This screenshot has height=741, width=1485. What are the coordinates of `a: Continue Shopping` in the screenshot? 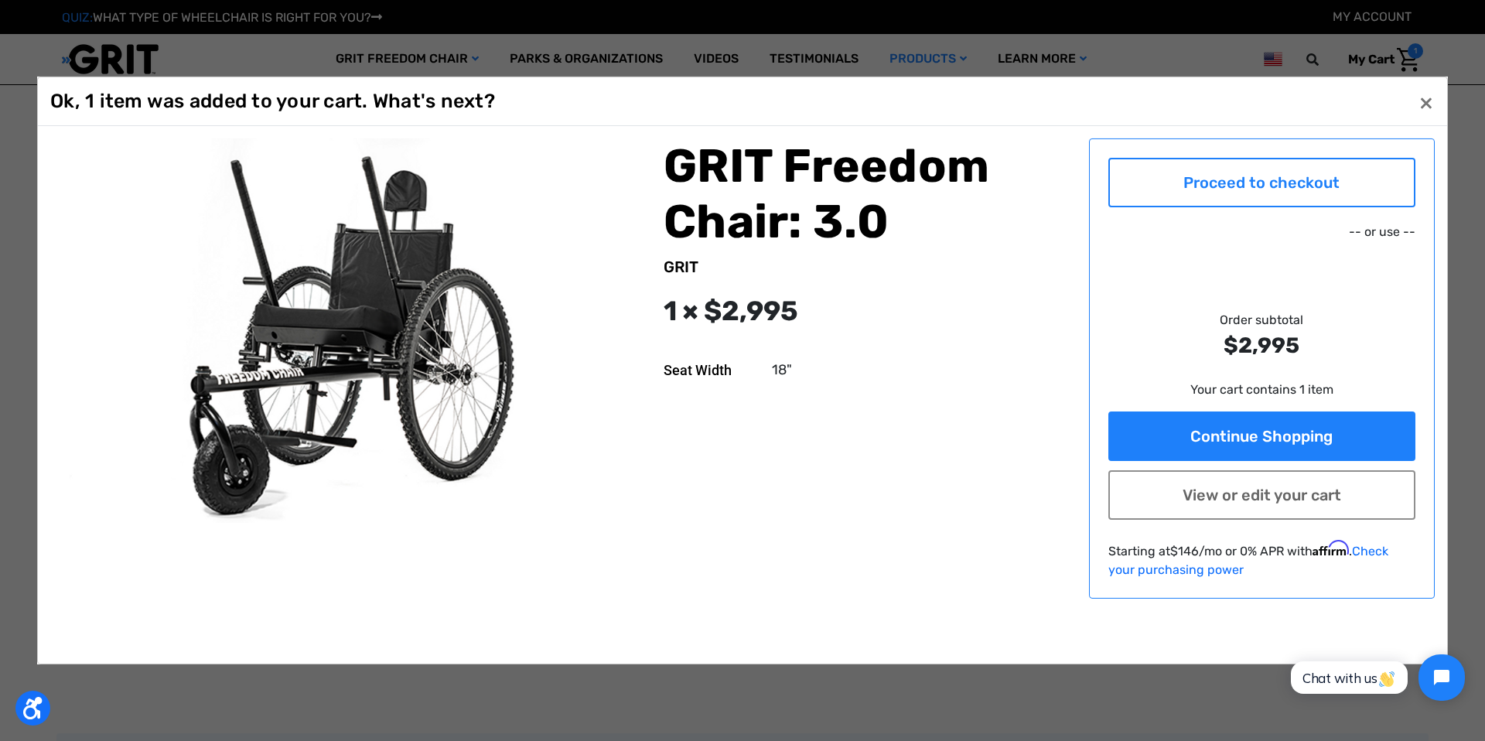 It's located at (1262, 436).